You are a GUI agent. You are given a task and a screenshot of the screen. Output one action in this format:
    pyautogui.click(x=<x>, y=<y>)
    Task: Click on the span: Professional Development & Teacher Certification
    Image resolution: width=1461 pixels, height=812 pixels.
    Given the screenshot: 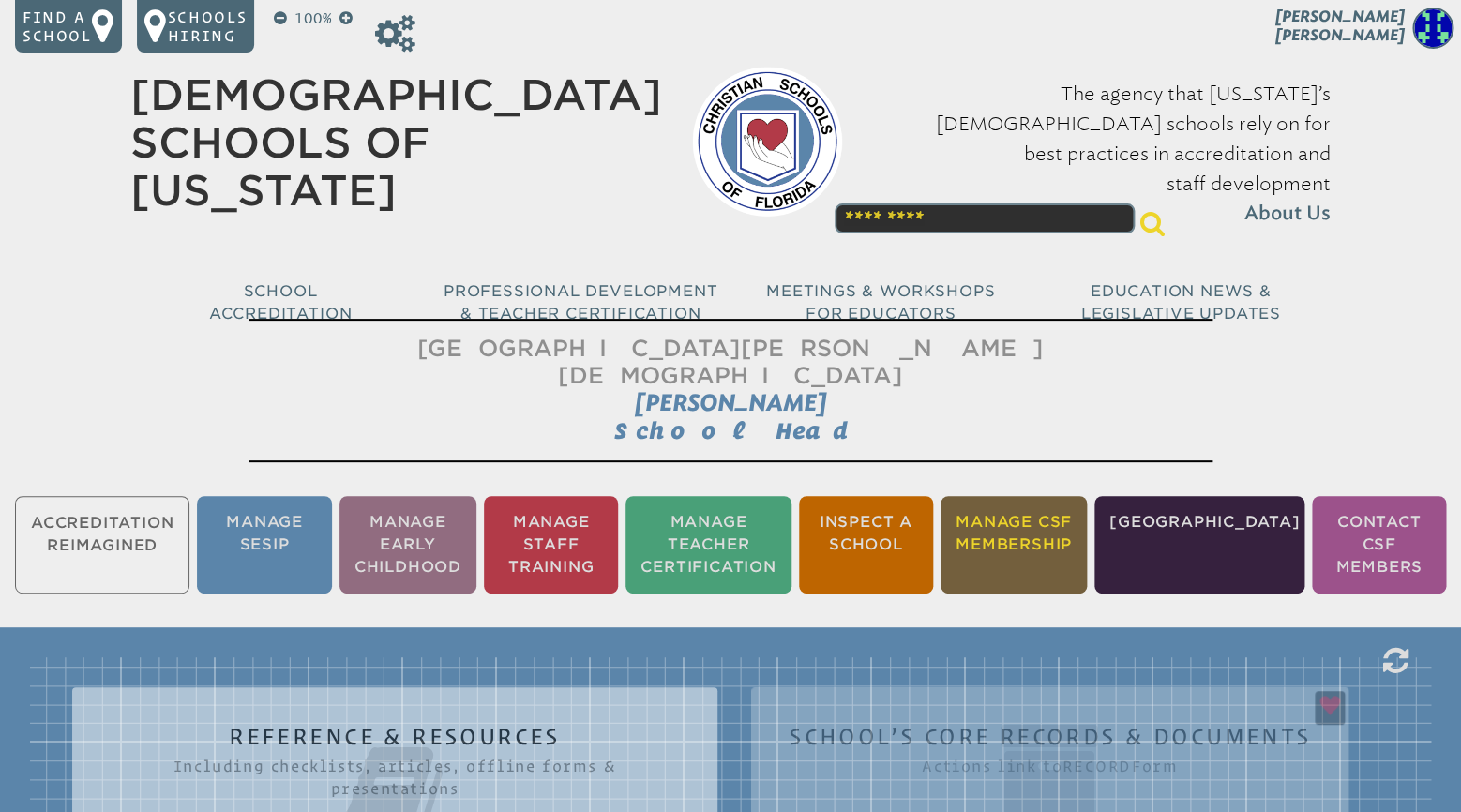 What is the action you would take?
    pyautogui.click(x=580, y=301)
    